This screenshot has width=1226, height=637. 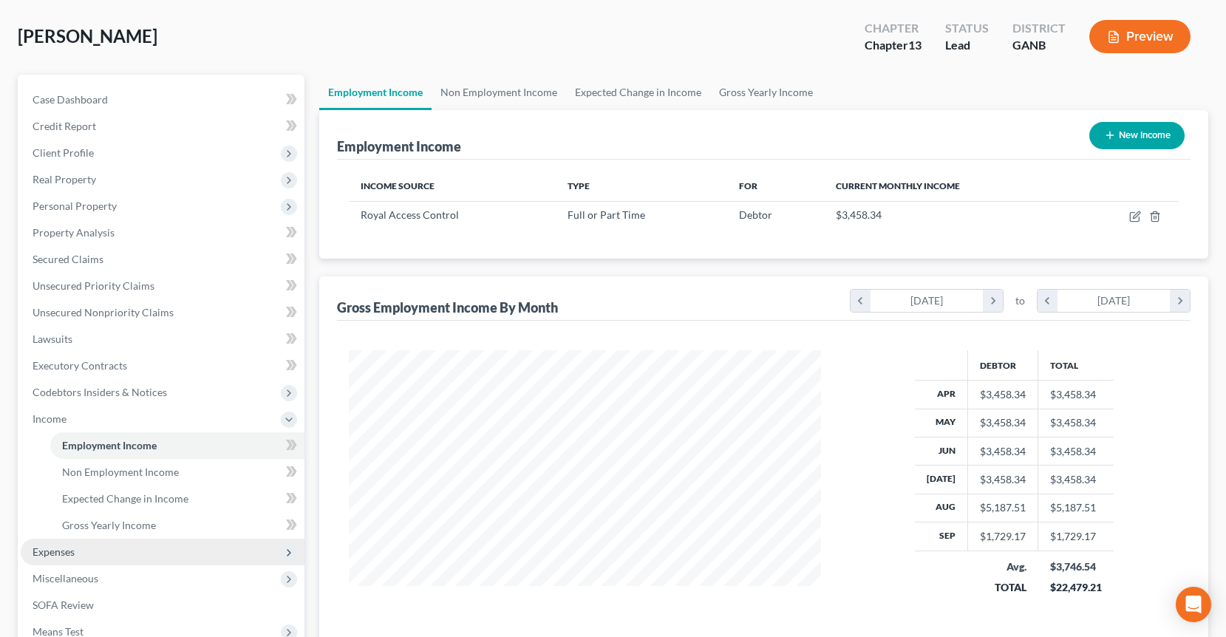 I want to click on th: Aug, so click(x=942, y=508).